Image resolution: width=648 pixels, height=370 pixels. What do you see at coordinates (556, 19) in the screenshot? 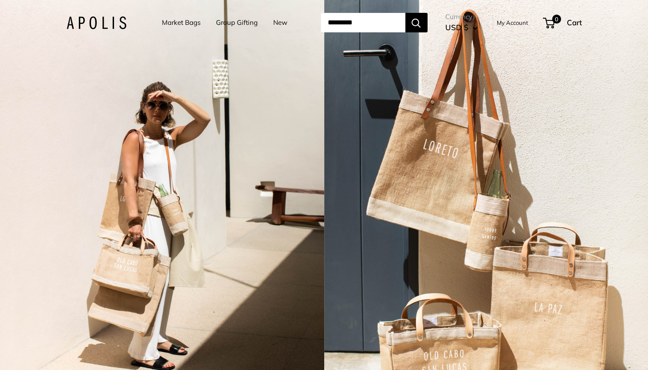
I see `span: 0` at bounding box center [556, 19].